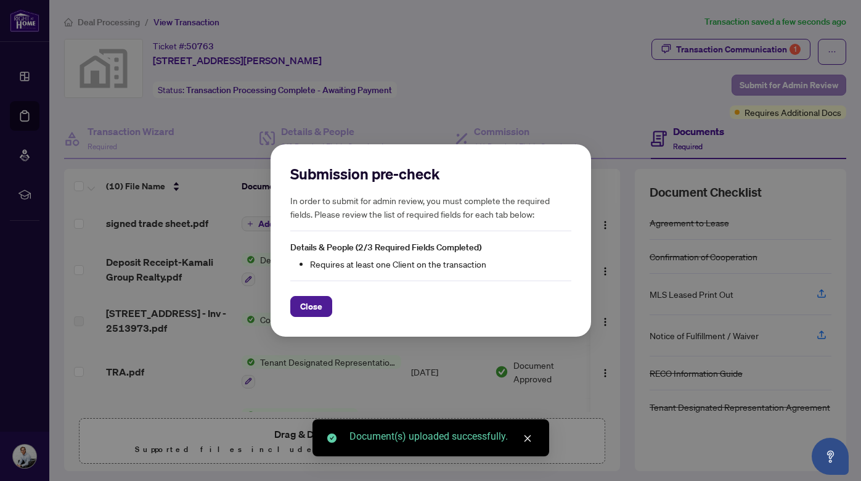 The image size is (861, 481). Describe the element at coordinates (431, 207) in the screenshot. I see `h5: In order to submit for admin review, you must complete the required fields. Please review the lis...` at that location.